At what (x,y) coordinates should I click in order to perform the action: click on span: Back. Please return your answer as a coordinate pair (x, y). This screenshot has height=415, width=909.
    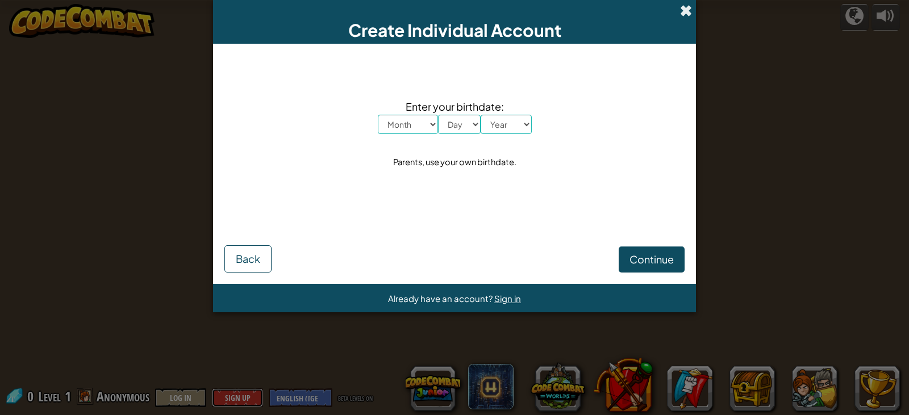
    Looking at the image, I should click on (248, 258).